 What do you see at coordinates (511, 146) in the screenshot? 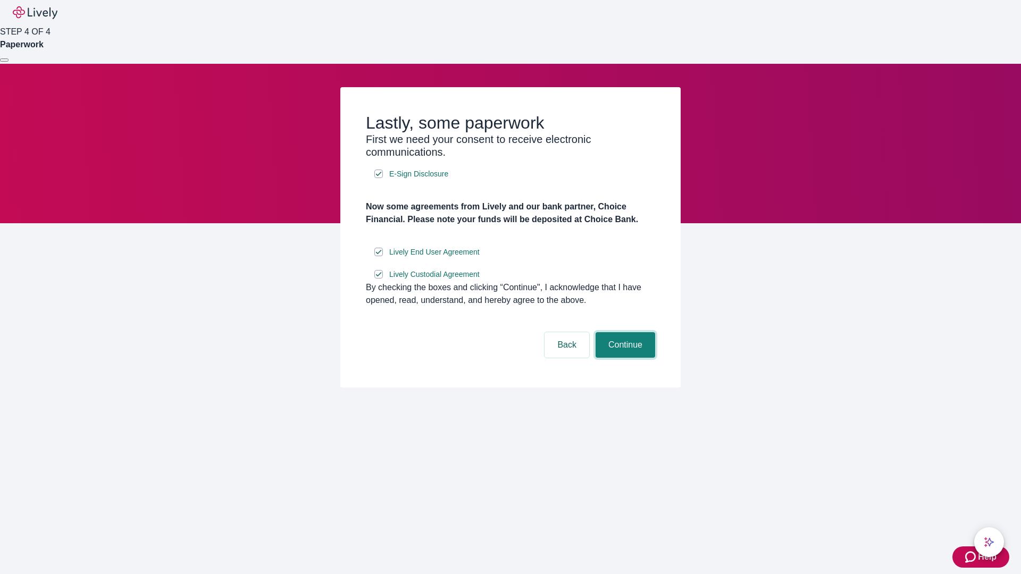
I see `h3: First we need your consent to receive electronic communications.` at bounding box center [511, 146].